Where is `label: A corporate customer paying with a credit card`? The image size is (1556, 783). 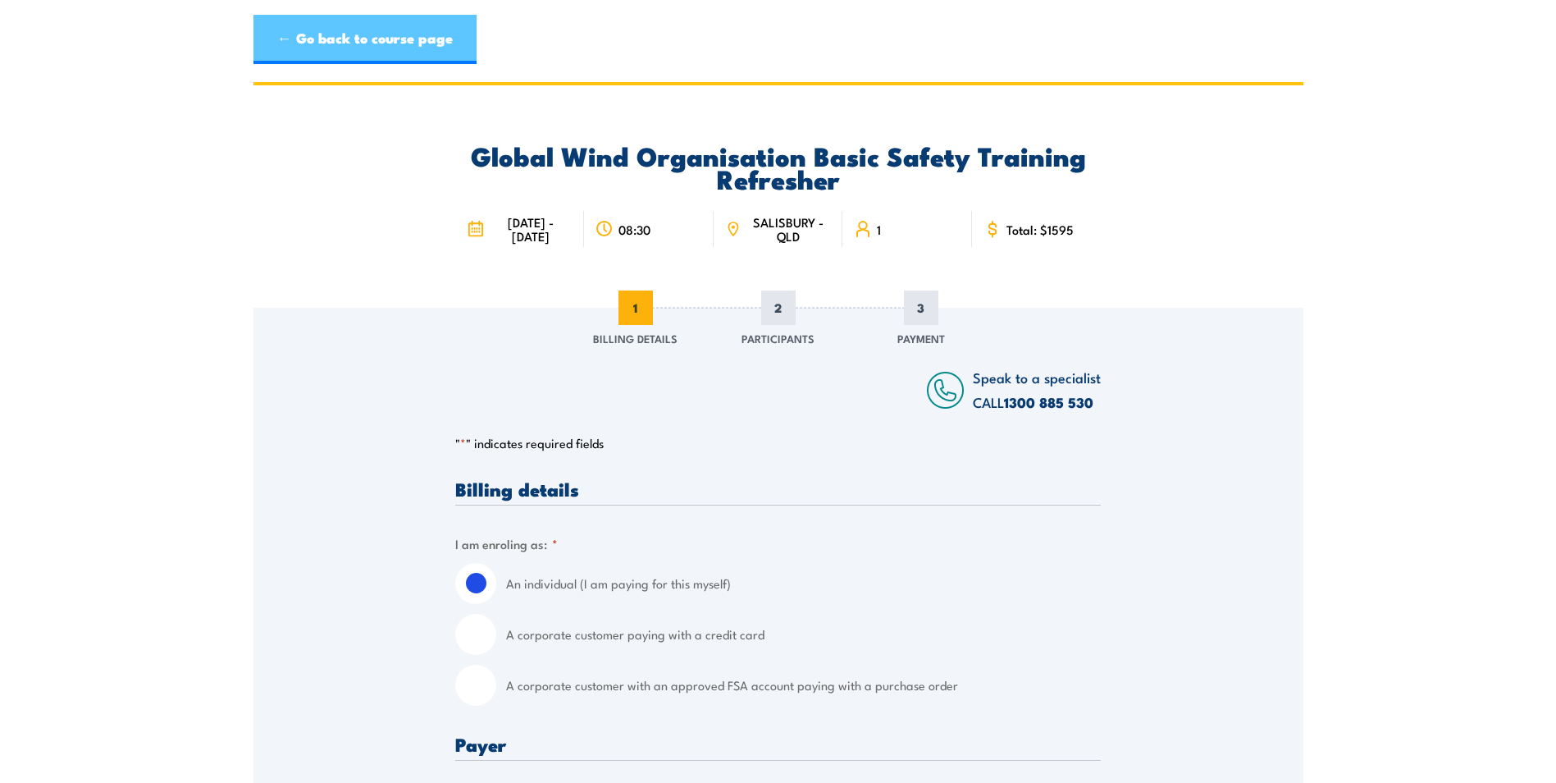 label: A corporate customer paying with a credit card is located at coordinates (803, 634).